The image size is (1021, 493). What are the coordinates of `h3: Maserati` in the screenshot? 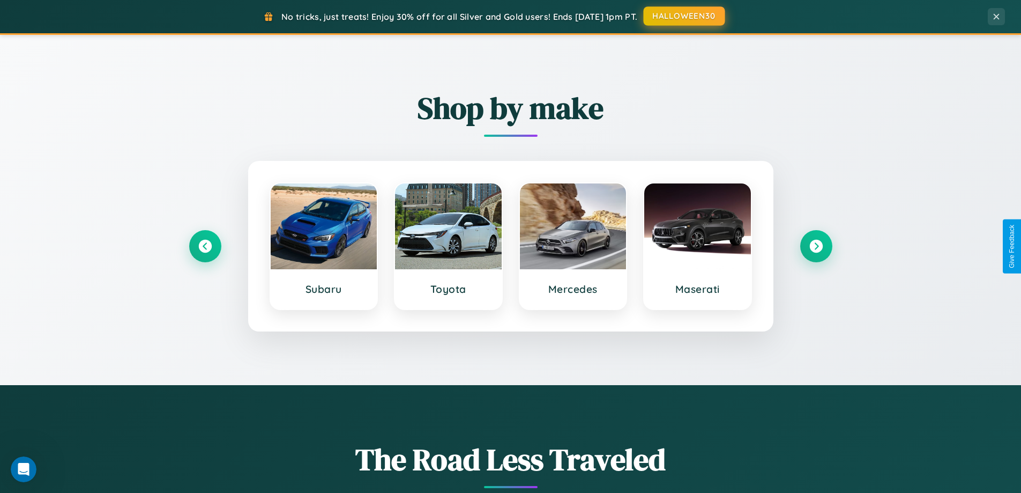 It's located at (697, 289).